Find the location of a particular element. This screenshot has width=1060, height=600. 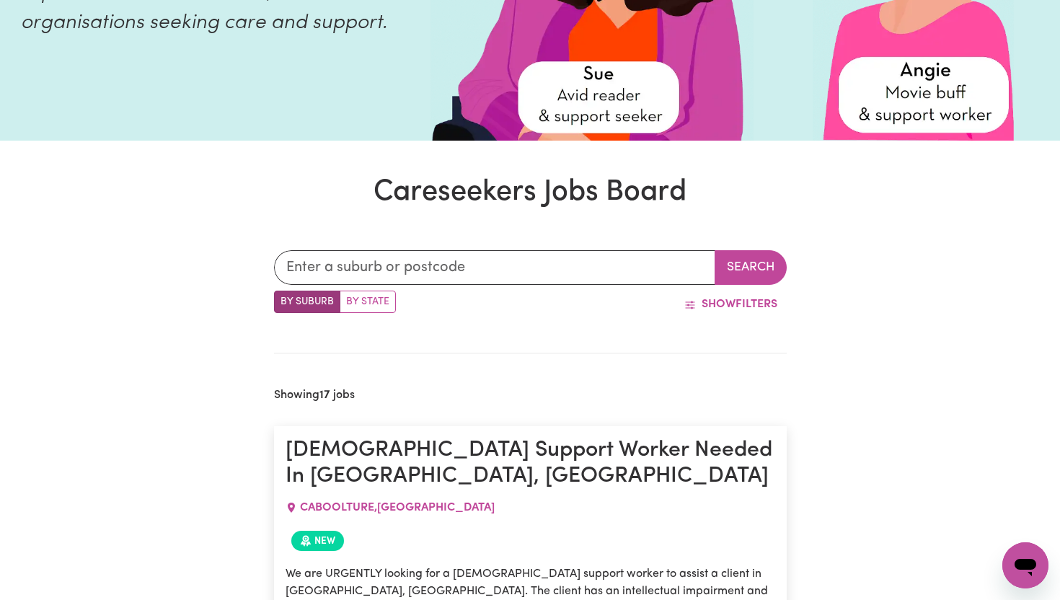

b: 17 is located at coordinates (324, 395).